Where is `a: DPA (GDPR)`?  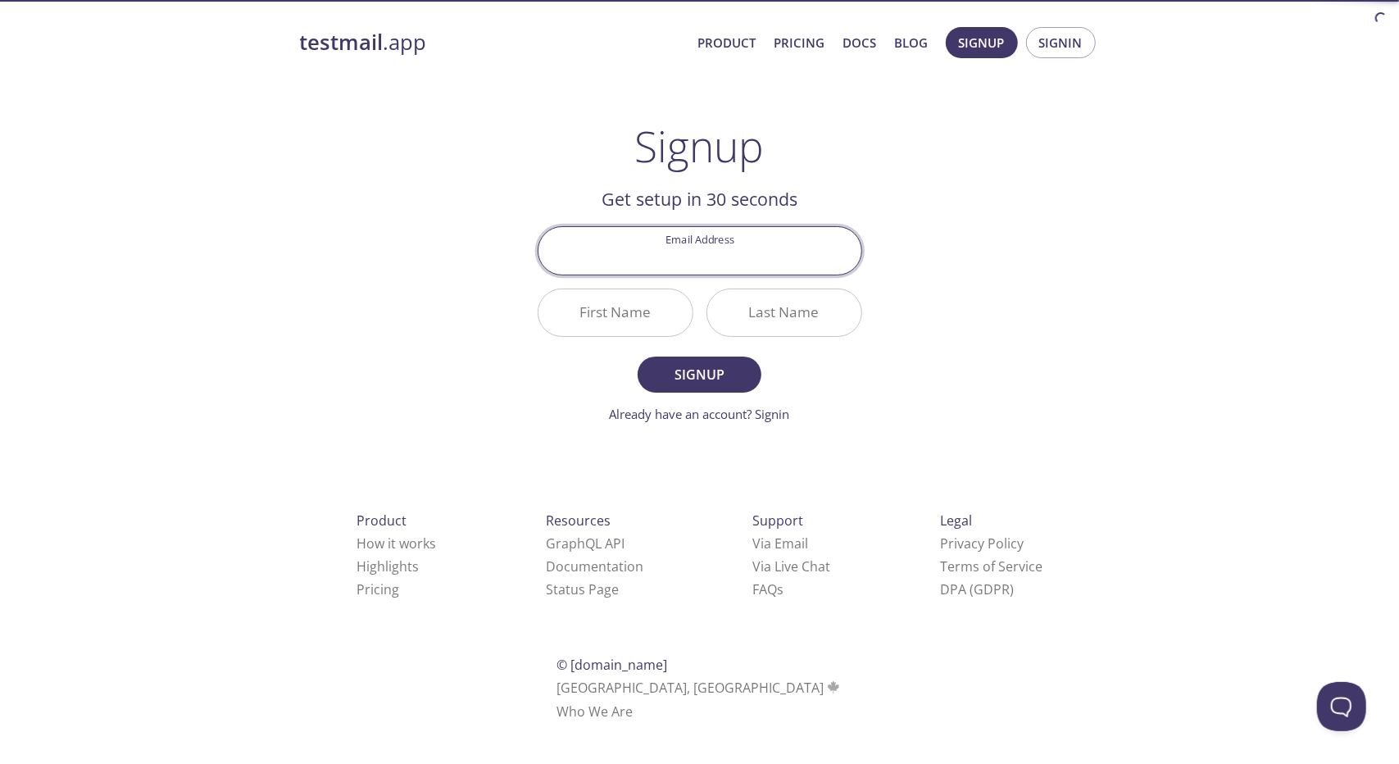 a: DPA (GDPR) is located at coordinates (977, 589).